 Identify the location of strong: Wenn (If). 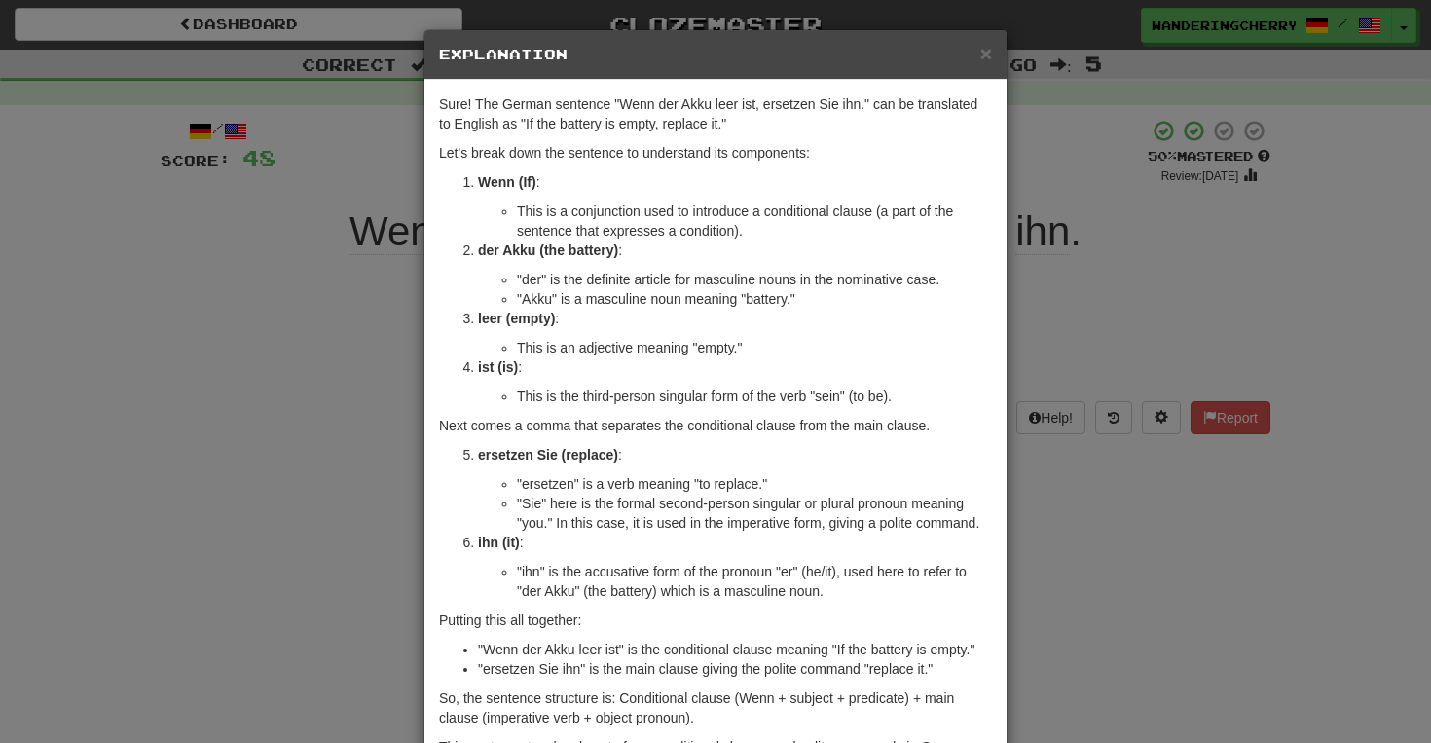
(507, 182).